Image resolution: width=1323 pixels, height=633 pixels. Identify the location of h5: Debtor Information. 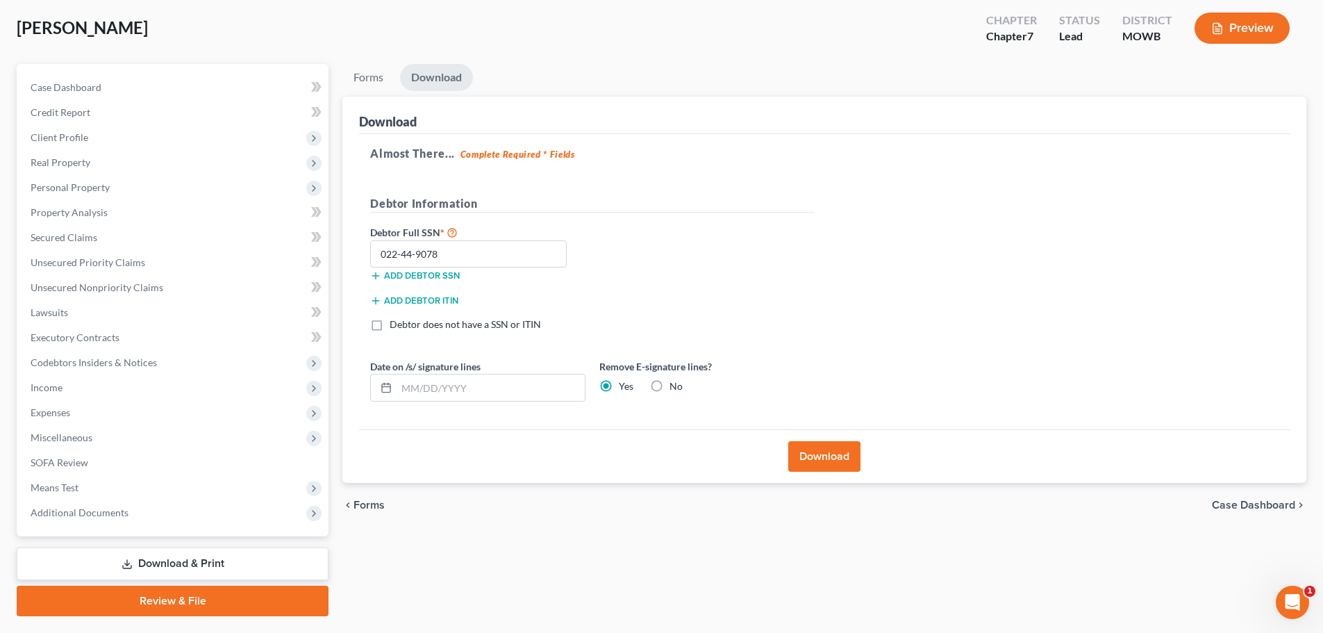
(593, 204).